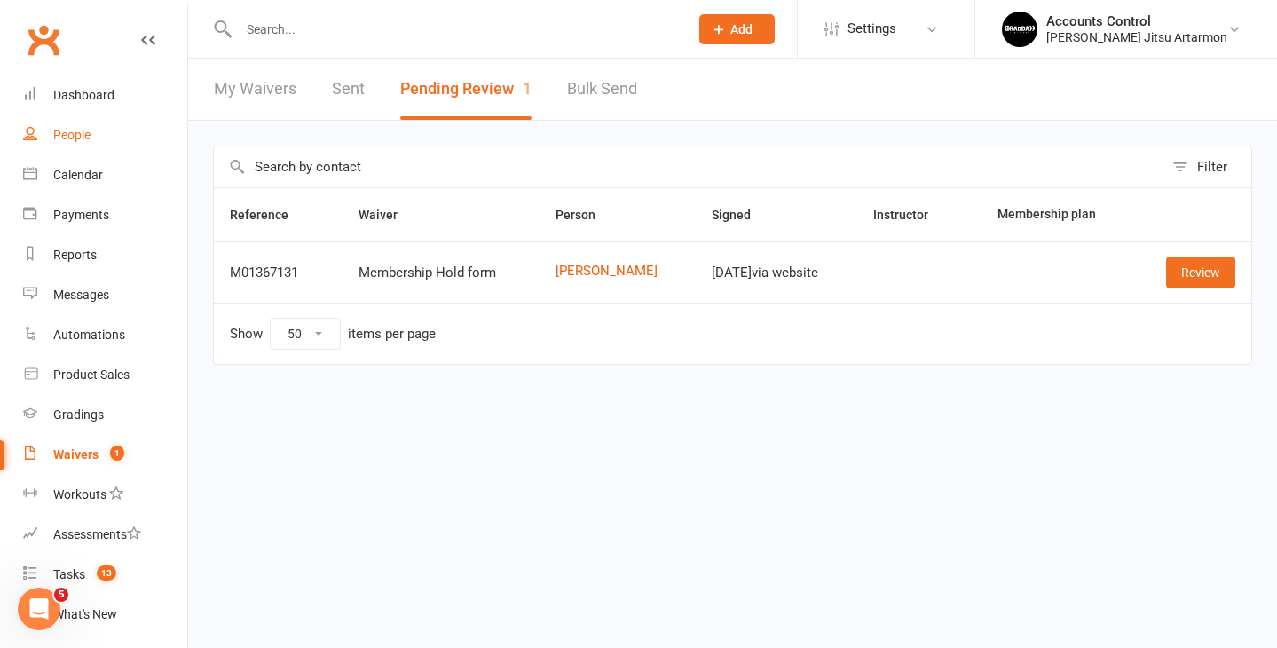  I want to click on div: Reports, so click(75, 255).